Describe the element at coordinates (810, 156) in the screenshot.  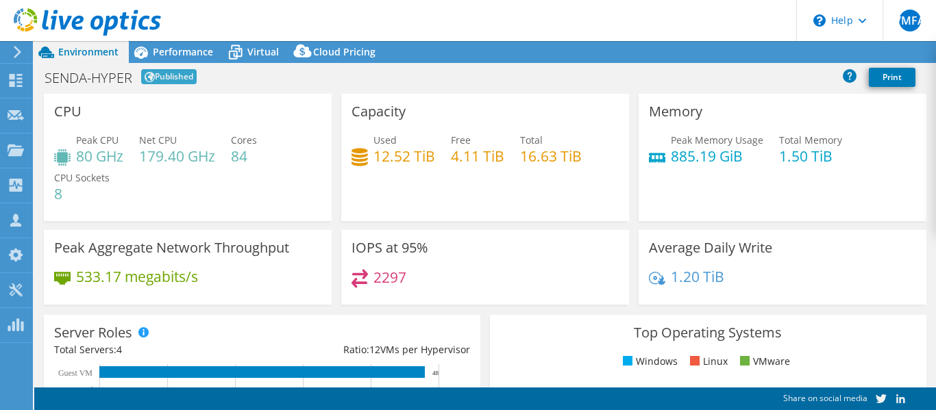
I see `h4: 1.50 TiB` at that location.